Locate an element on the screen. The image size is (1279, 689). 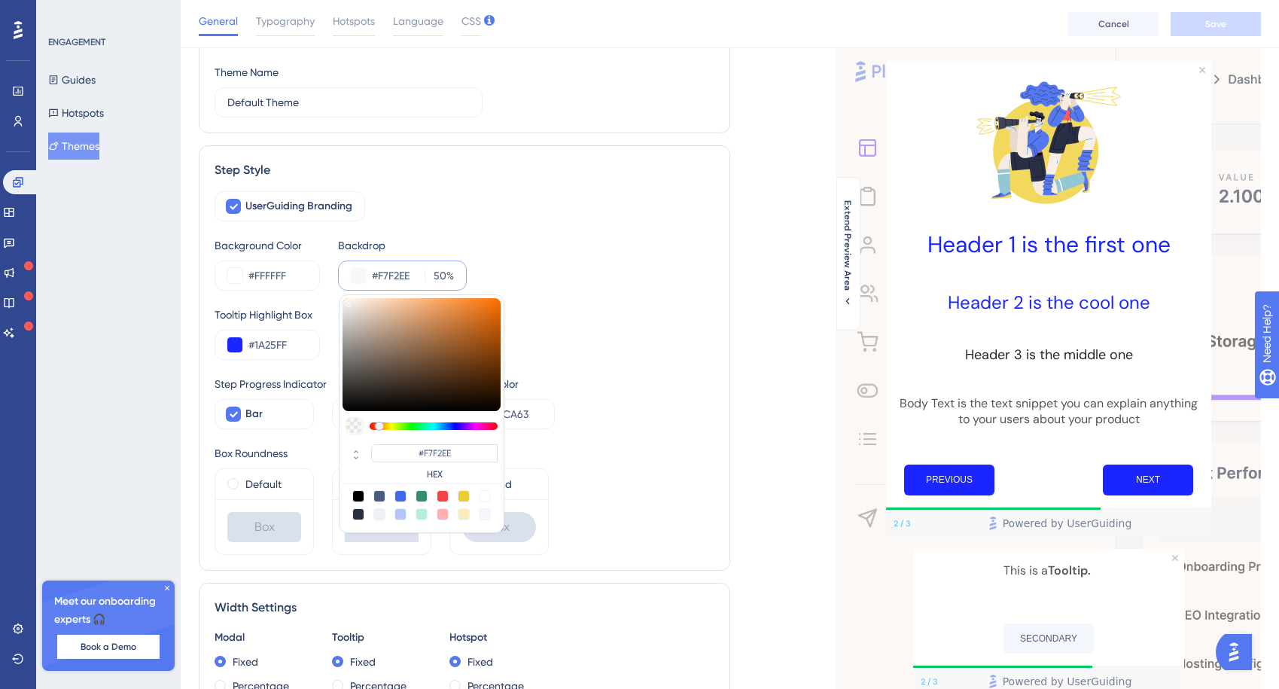
button: Cancel is located at coordinates (1113, 24).